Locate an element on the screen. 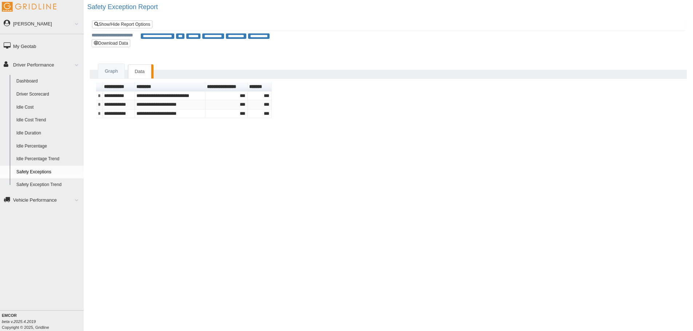 This screenshot has width=693, height=331. i: beta v.2025.4.2019 is located at coordinates (19, 322).